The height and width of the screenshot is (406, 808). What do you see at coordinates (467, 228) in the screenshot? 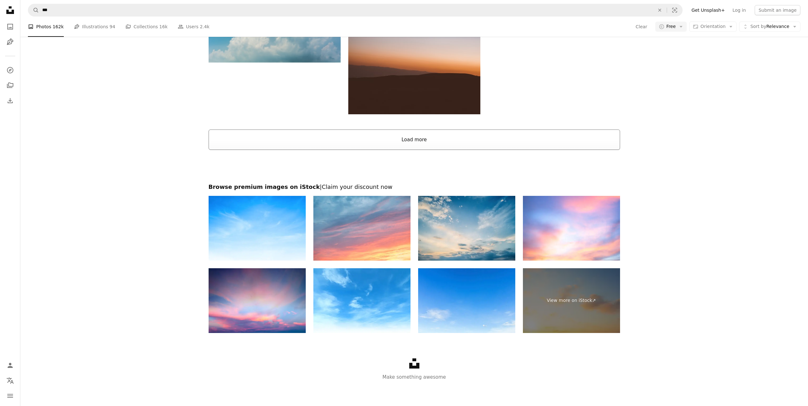
I see `img: Sunset sky` at bounding box center [467, 228].